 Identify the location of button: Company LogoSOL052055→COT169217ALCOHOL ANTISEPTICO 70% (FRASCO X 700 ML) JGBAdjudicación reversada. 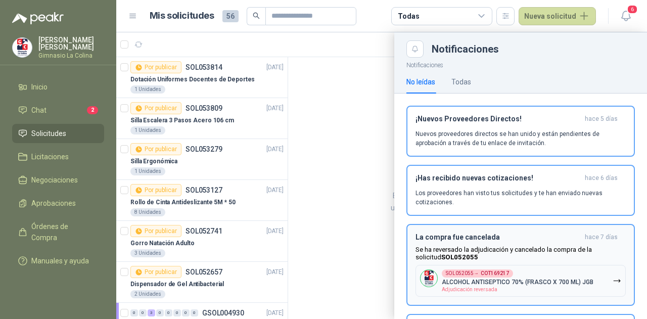
(521, 281).